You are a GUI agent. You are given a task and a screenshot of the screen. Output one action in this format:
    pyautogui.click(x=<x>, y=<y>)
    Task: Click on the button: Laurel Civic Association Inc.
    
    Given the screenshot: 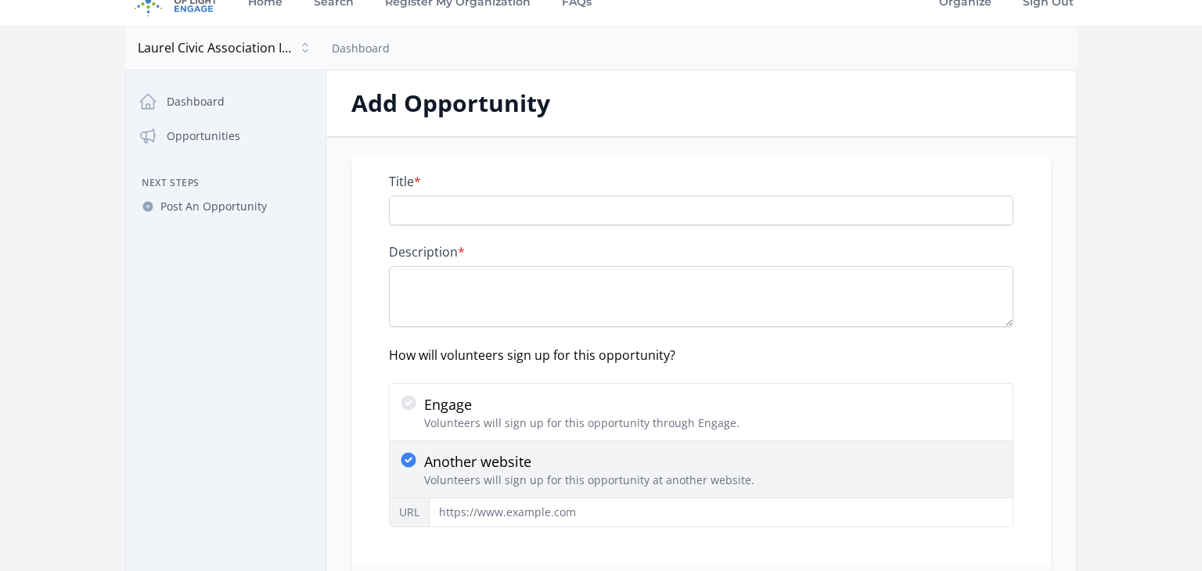 What is the action you would take?
    pyautogui.click(x=225, y=48)
    